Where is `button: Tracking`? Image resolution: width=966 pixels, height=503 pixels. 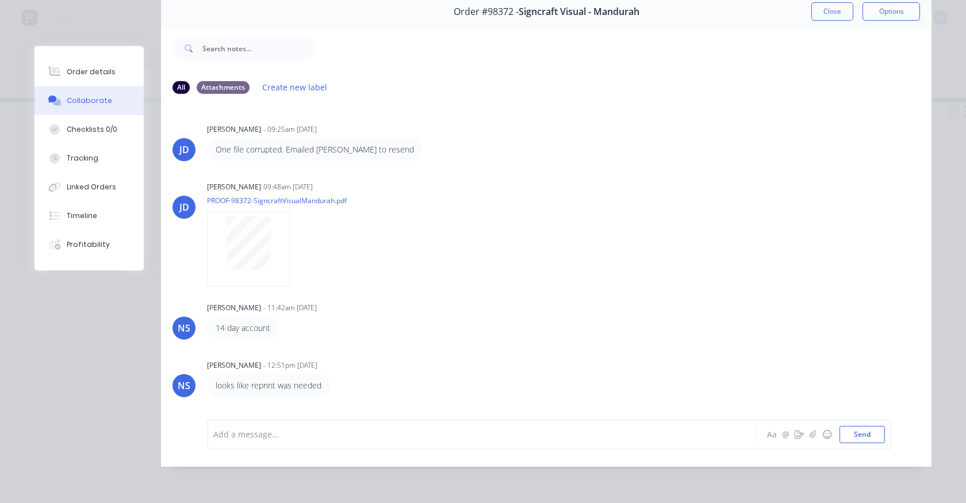
button: Tracking is located at coordinates (89, 158).